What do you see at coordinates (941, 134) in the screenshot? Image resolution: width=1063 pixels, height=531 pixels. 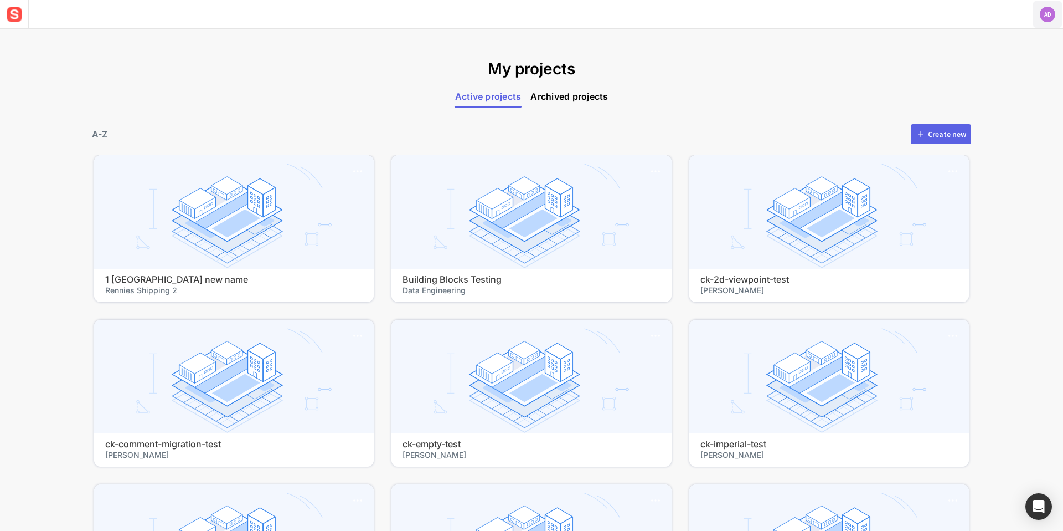 I see `button: Create new` at bounding box center [941, 134].